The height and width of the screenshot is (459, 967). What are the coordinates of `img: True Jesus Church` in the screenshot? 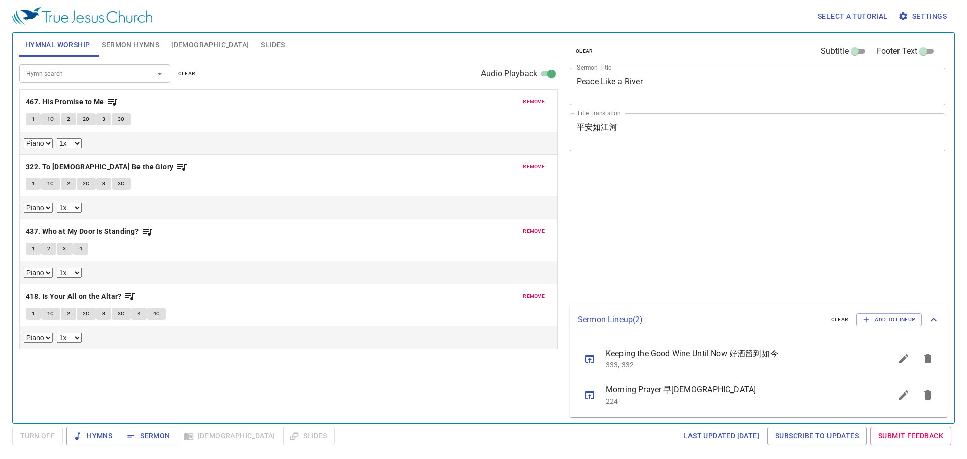 It's located at (82, 16).